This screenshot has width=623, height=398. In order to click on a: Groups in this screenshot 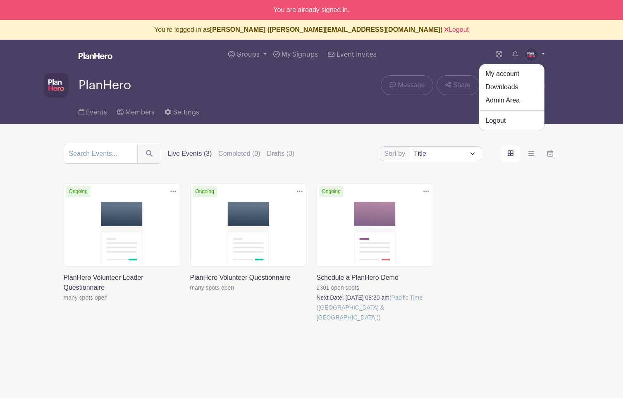, I will do `click(247, 55)`.